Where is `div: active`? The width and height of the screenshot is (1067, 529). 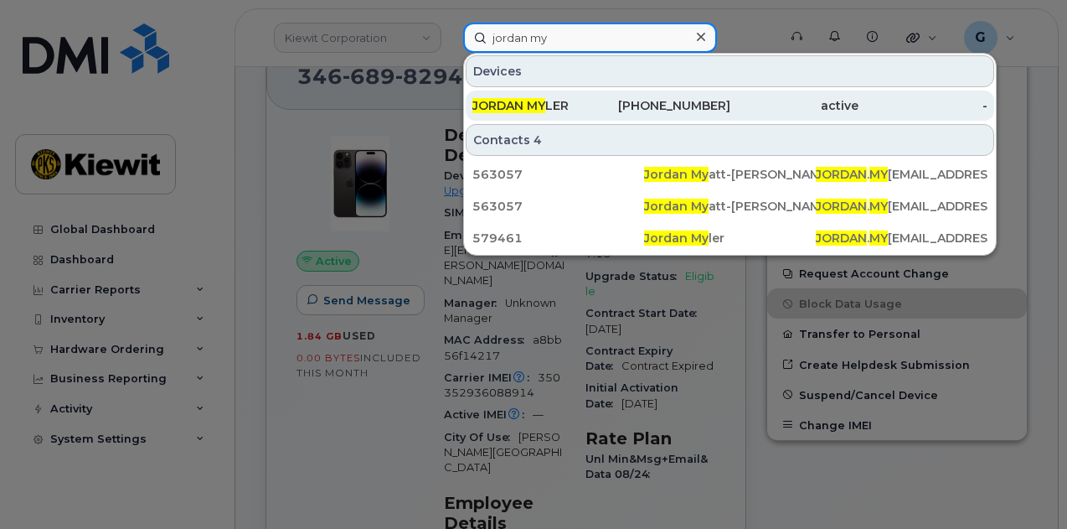
div: active is located at coordinates (795, 106).